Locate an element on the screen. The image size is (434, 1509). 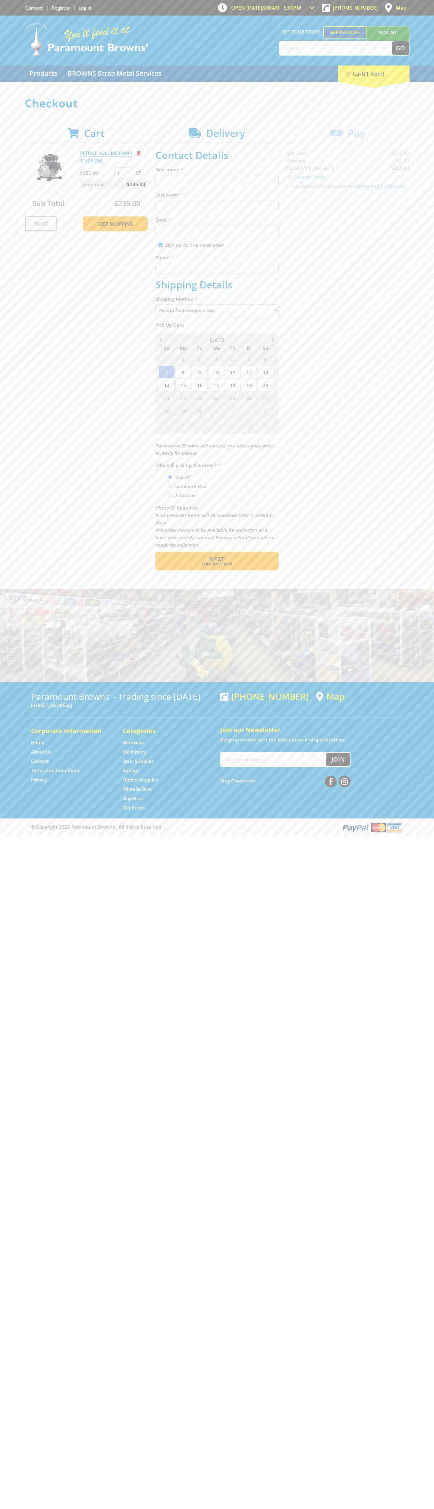
div: Stay Connected is located at coordinates (286, 781).